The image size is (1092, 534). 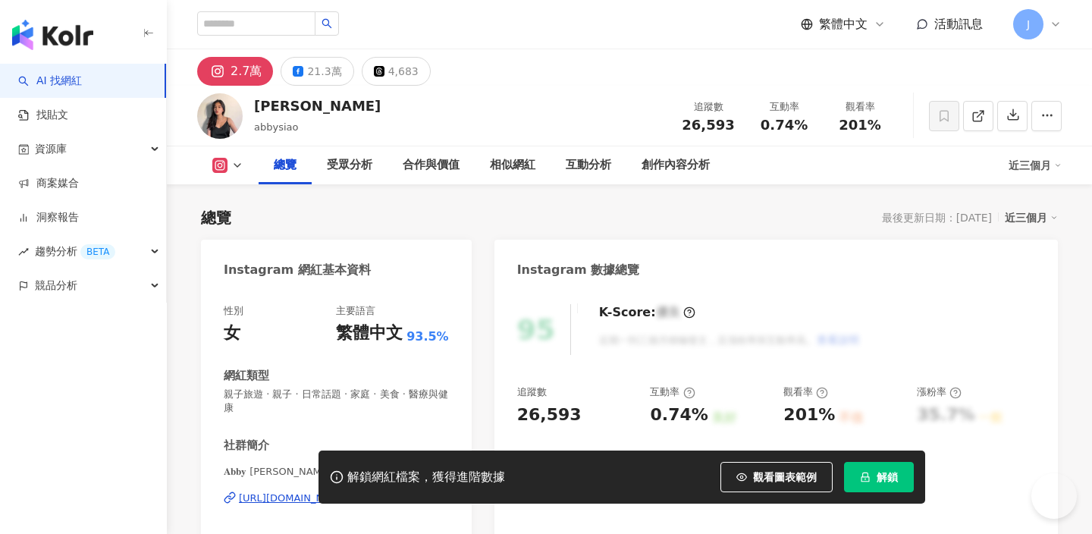 I want to click on a: 洞察報告, so click(x=49, y=218).